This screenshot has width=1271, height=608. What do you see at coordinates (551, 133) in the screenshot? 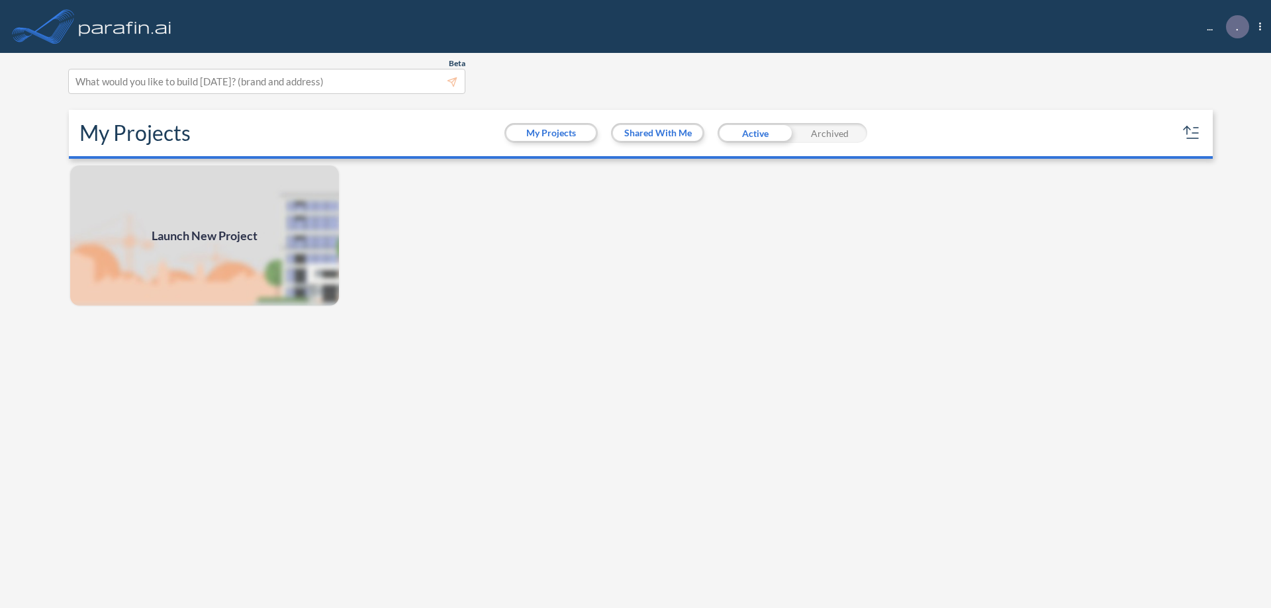
I see `button: My Projects` at bounding box center [551, 133].